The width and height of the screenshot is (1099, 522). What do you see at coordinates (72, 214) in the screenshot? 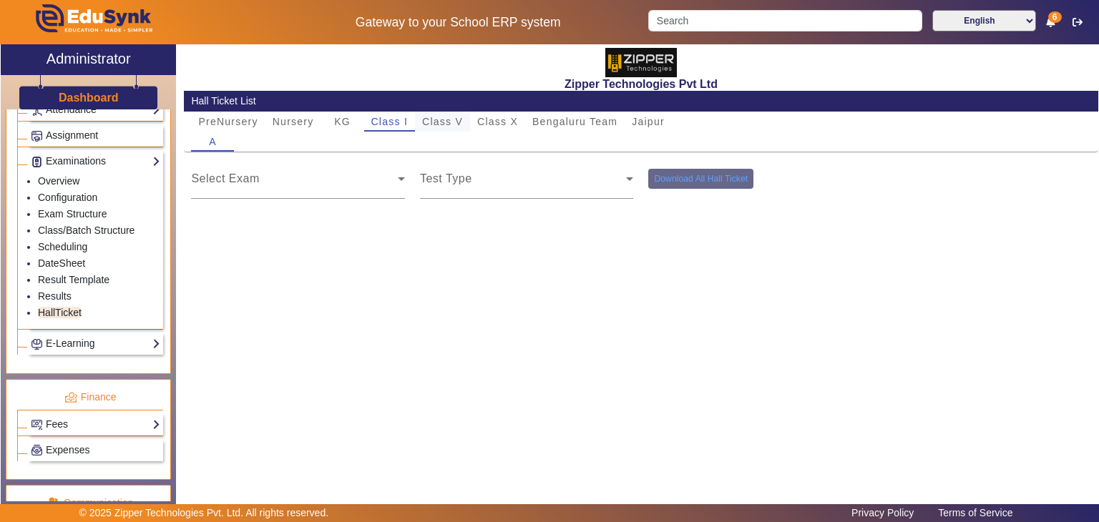
I see `a: Exam Structure` at bounding box center [72, 214].